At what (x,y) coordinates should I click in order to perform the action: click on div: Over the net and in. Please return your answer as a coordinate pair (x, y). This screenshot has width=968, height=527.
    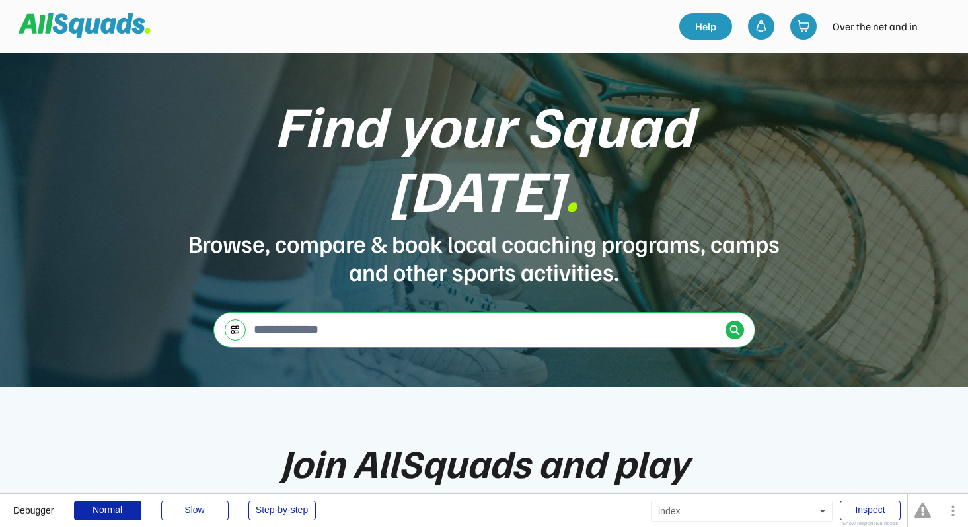
    Looking at the image, I should click on (875, 26).